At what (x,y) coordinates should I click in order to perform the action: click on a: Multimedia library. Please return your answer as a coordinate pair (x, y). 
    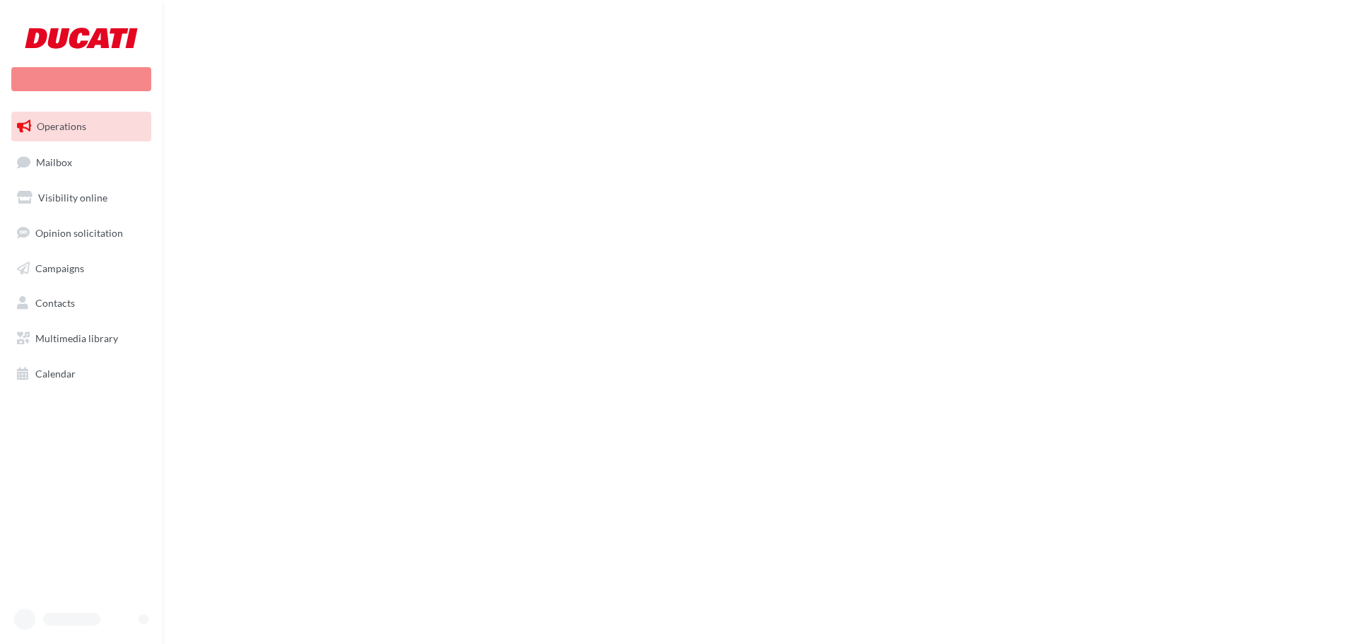
    Looking at the image, I should click on (81, 339).